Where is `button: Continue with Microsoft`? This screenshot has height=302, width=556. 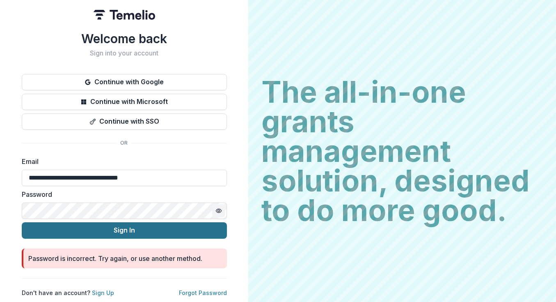
button: Continue with Microsoft is located at coordinates (124, 102).